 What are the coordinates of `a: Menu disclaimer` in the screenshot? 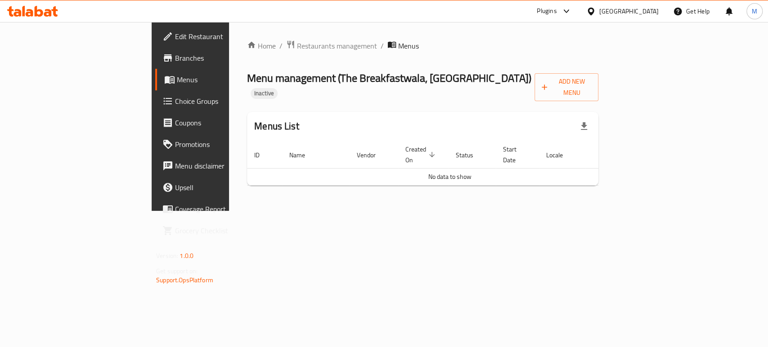 It's located at (217, 166).